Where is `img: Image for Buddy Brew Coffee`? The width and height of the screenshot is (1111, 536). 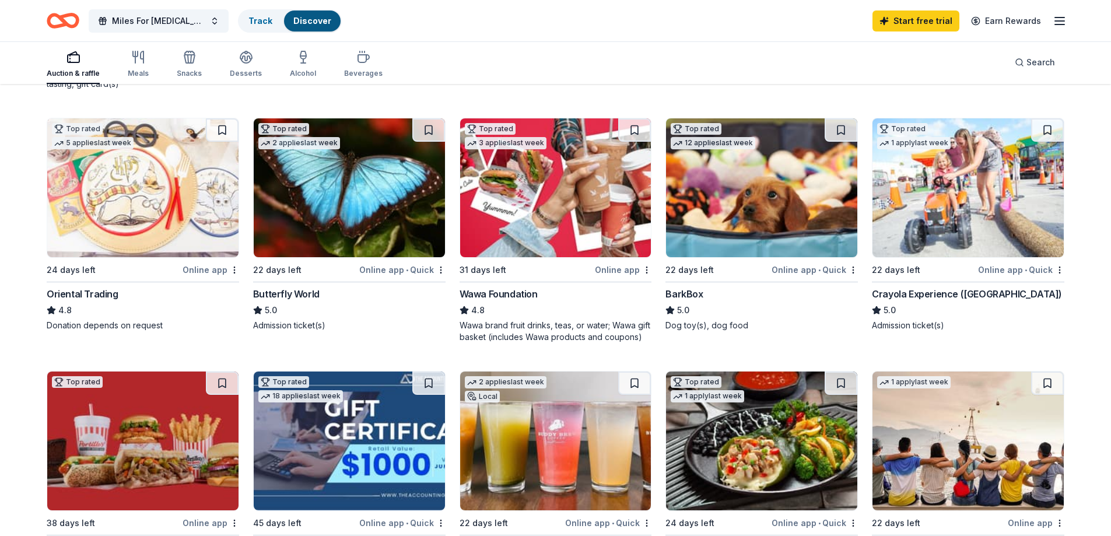
img: Image for Buddy Brew Coffee is located at coordinates (556, 441).